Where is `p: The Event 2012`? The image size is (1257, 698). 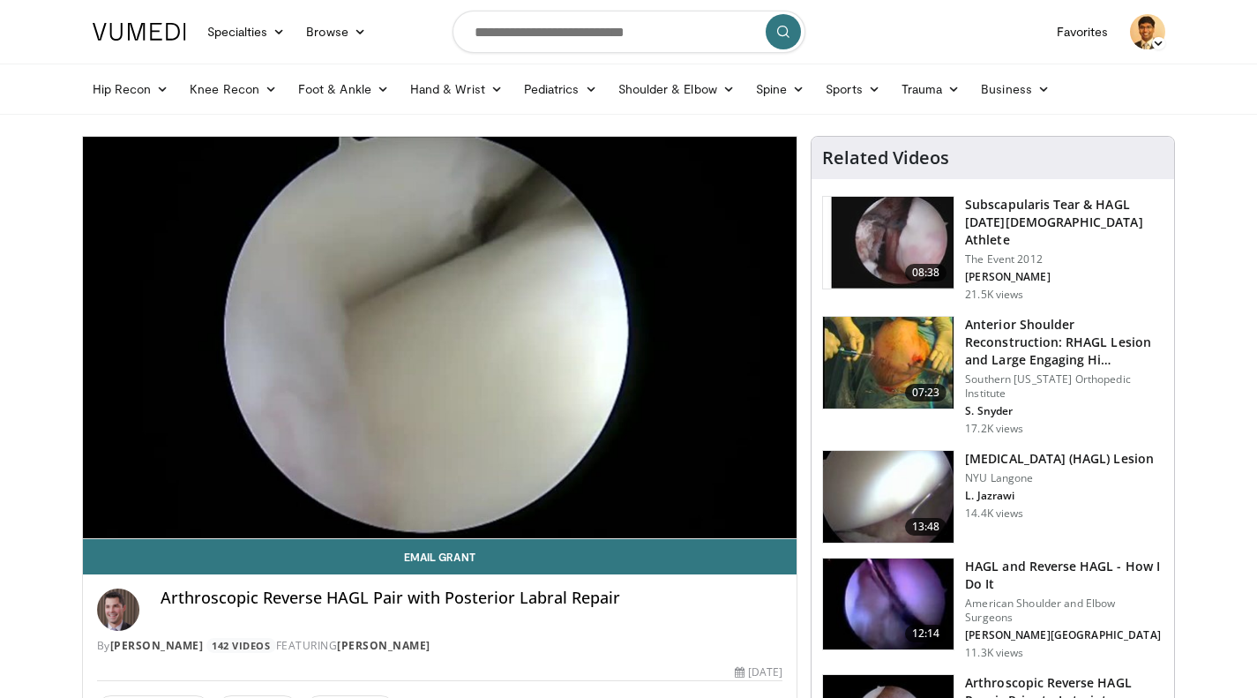
p: The Event 2012 is located at coordinates (1064, 259).